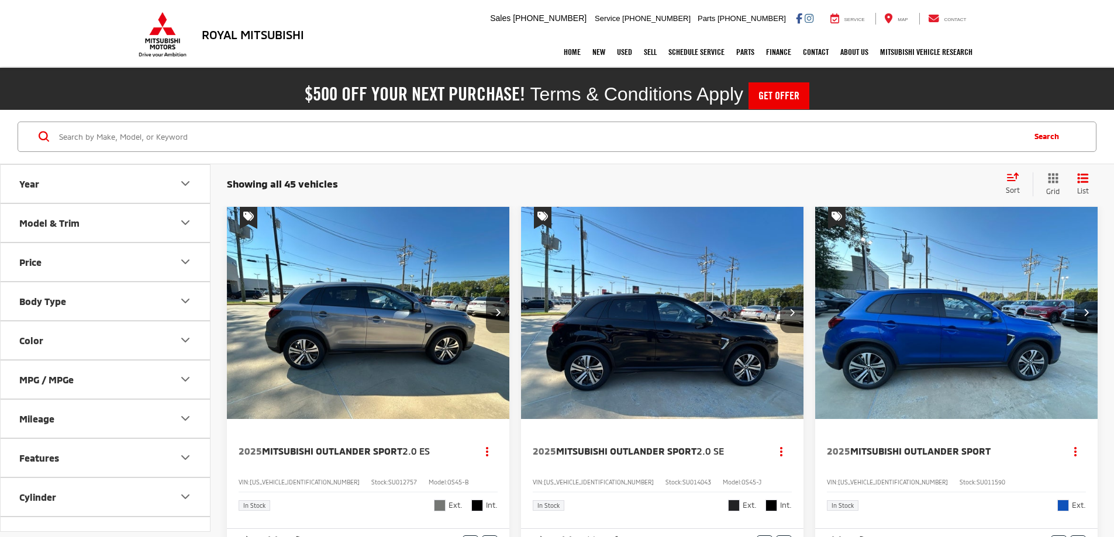 The image size is (1114, 537). I want to click on a: Schedule Service: Opens in a new tab, so click(696, 52).